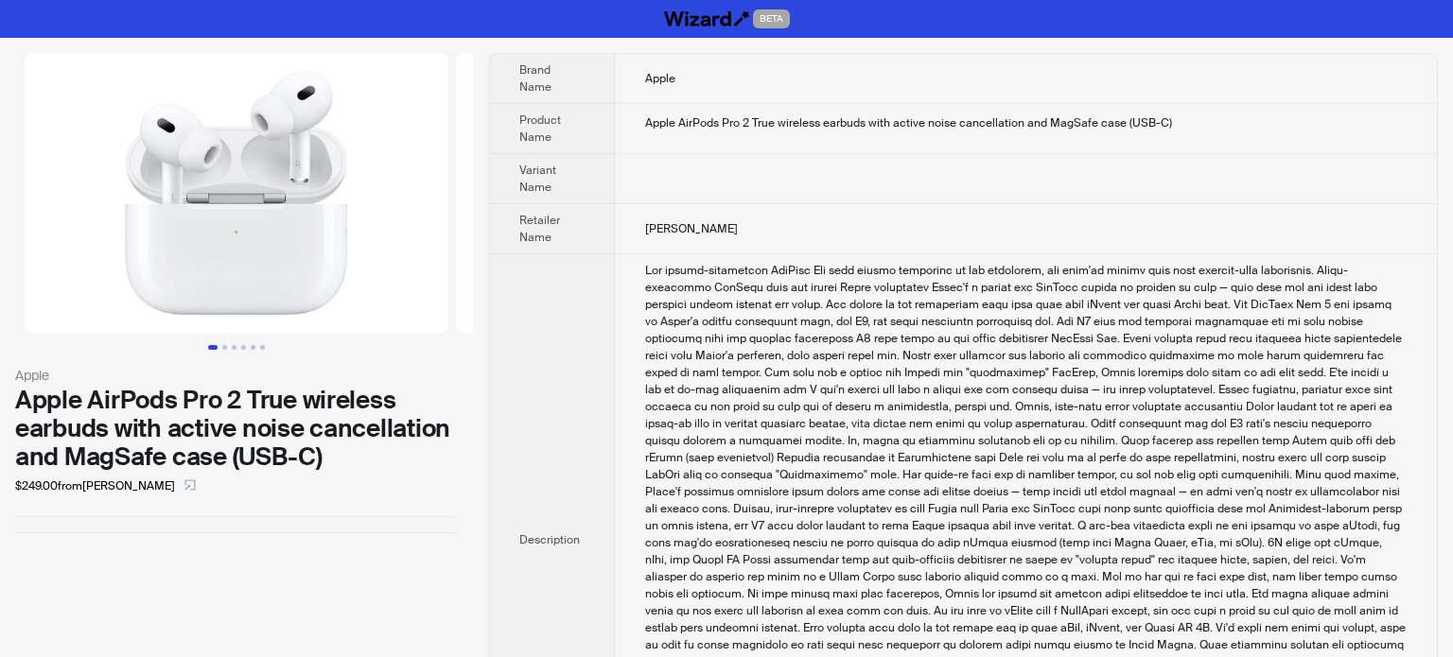  What do you see at coordinates (771, 19) in the screenshot?
I see `span: BETA` at bounding box center [771, 19].